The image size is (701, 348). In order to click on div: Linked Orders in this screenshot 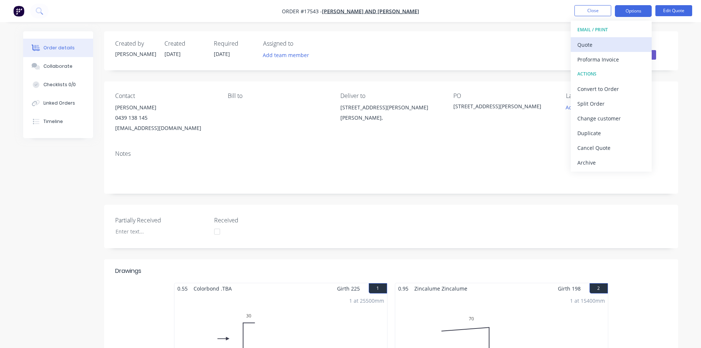, I will do `click(59, 103)`.